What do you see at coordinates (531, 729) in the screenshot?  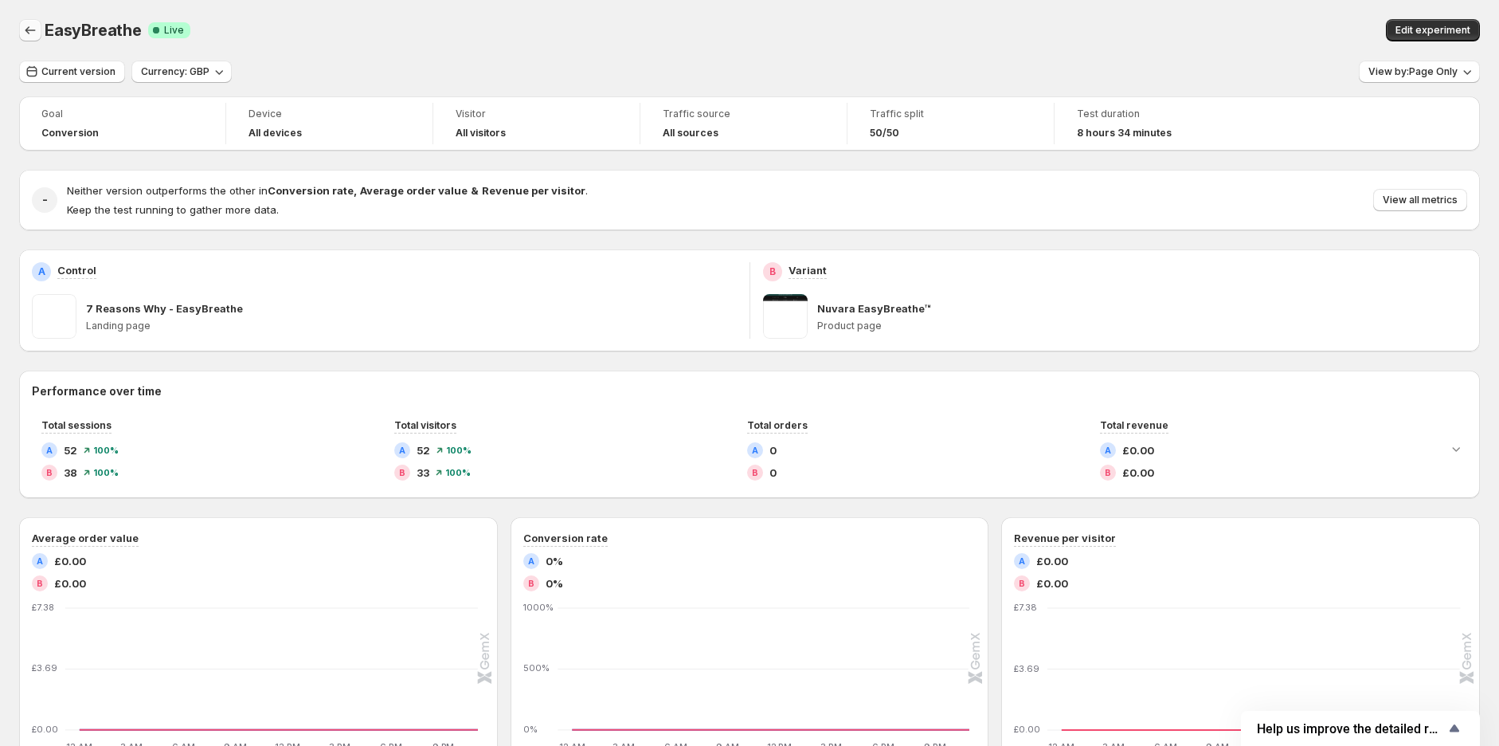 I see `text: 0%` at bounding box center [531, 729].